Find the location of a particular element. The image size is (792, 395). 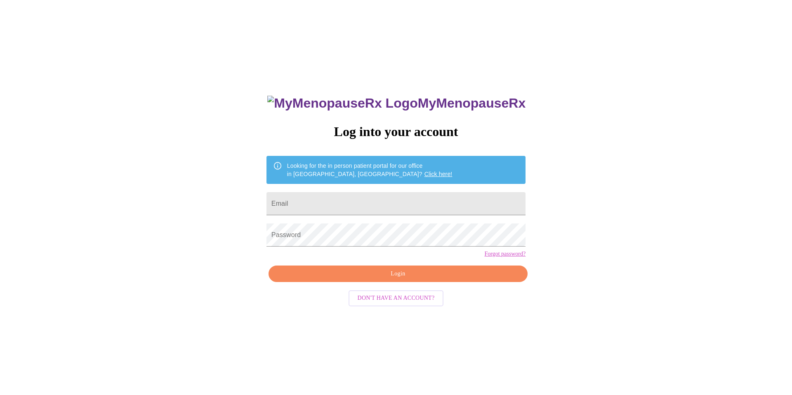

span: Don't have an account? is located at coordinates (396, 298).